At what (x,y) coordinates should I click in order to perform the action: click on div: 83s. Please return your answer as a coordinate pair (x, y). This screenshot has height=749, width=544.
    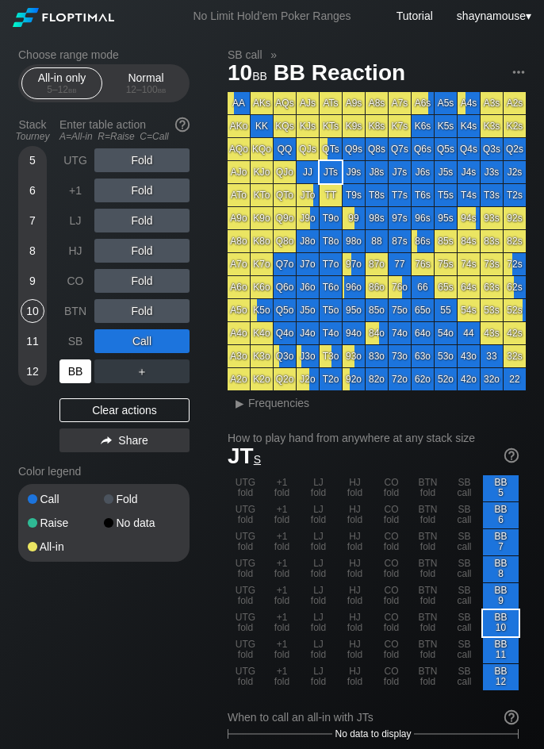
    Looking at the image, I should click on (492, 241).